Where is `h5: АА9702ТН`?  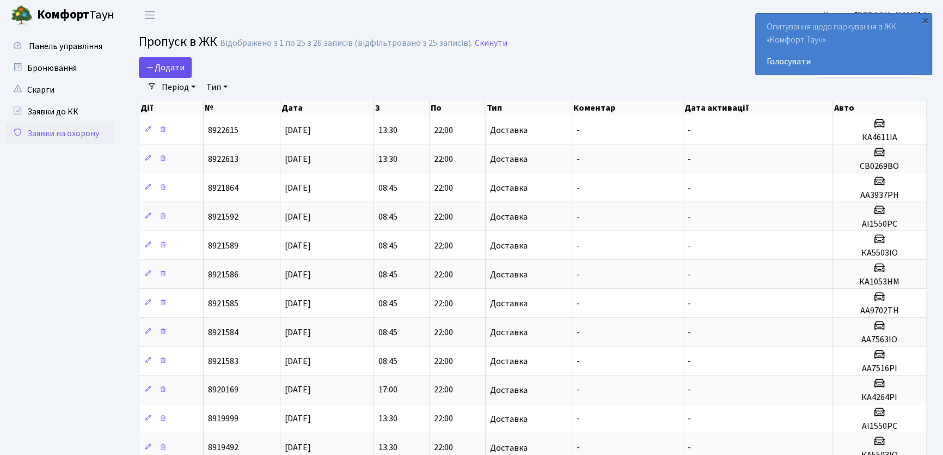
h5: АА9702ТН is located at coordinates (879, 310).